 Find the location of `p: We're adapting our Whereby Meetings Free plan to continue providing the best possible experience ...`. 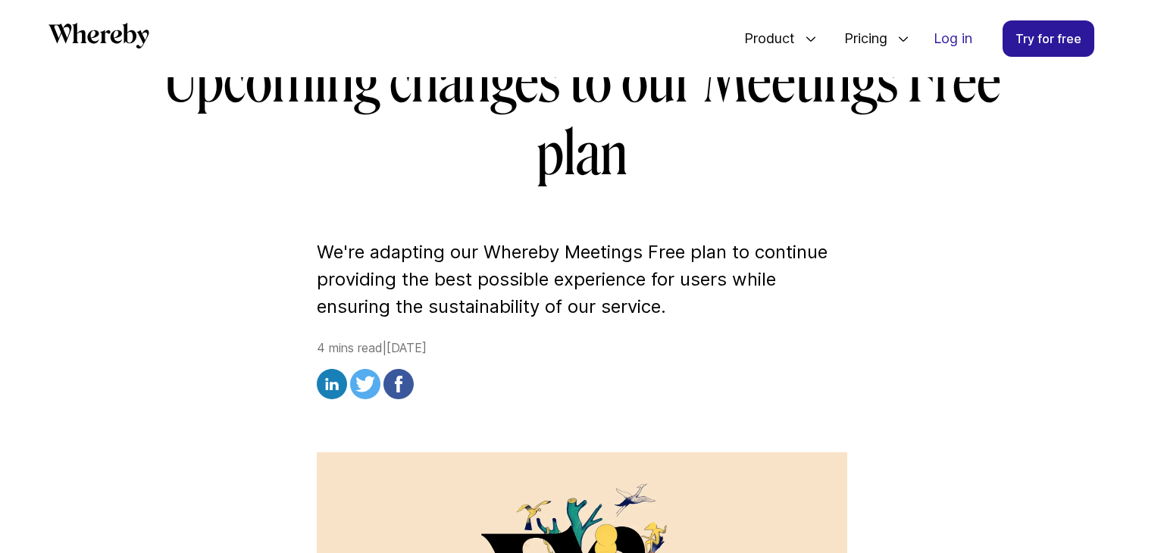

p: We're adapting our Whereby Meetings Free plan to continue providing the best possible experience ... is located at coordinates (582, 280).